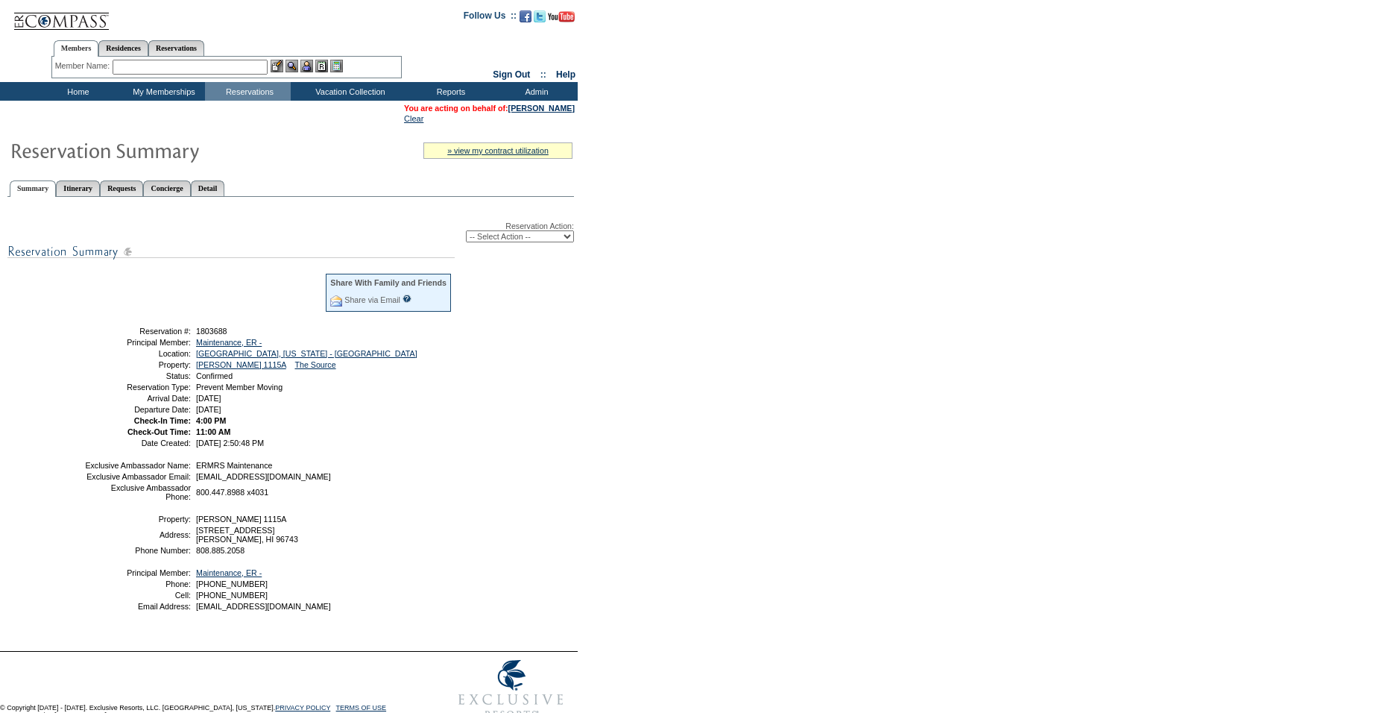  Describe the element at coordinates (137, 492) in the screenshot. I see `td: Exclusive Ambassador Phone:` at that location.